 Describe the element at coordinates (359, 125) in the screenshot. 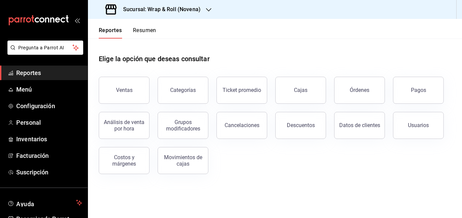

I see `div: Datos de clientes` at that location.